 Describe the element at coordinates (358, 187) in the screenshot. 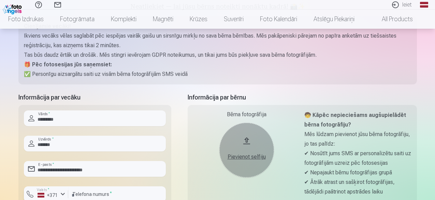

I see `p: ✔ Ātrāk atrast un sašķirot fotogrāfijas, tādējādi paātrinot apstrādes laiku` at that location.